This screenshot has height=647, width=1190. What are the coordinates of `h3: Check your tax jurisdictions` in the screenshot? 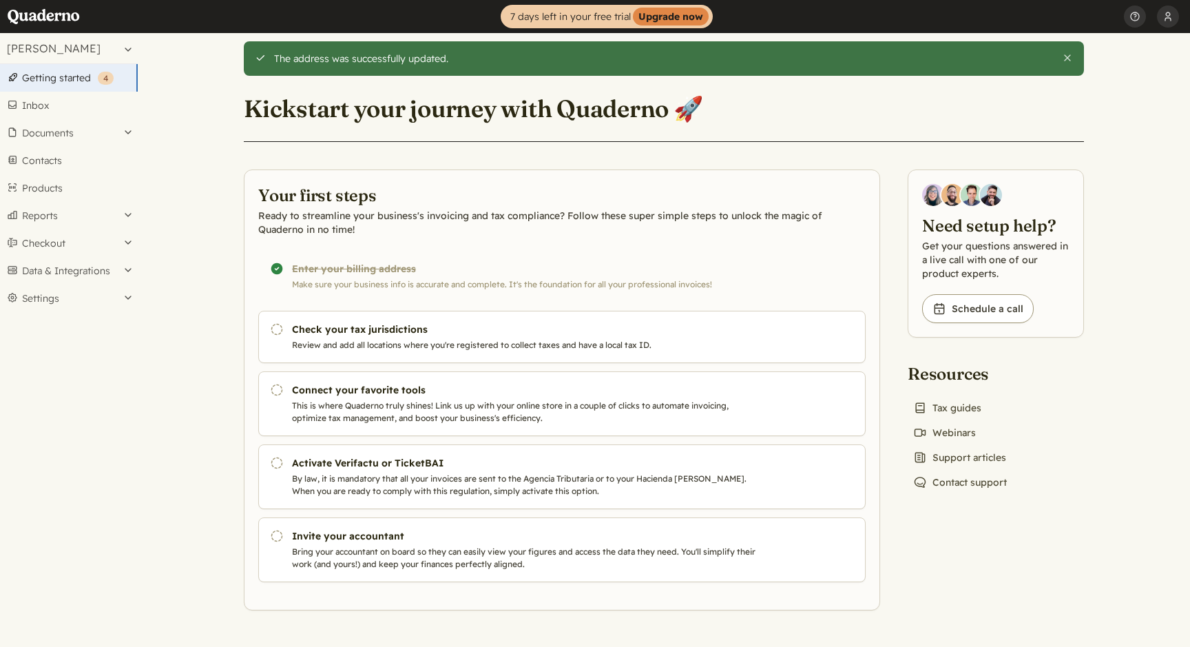 It's located at (527, 329).